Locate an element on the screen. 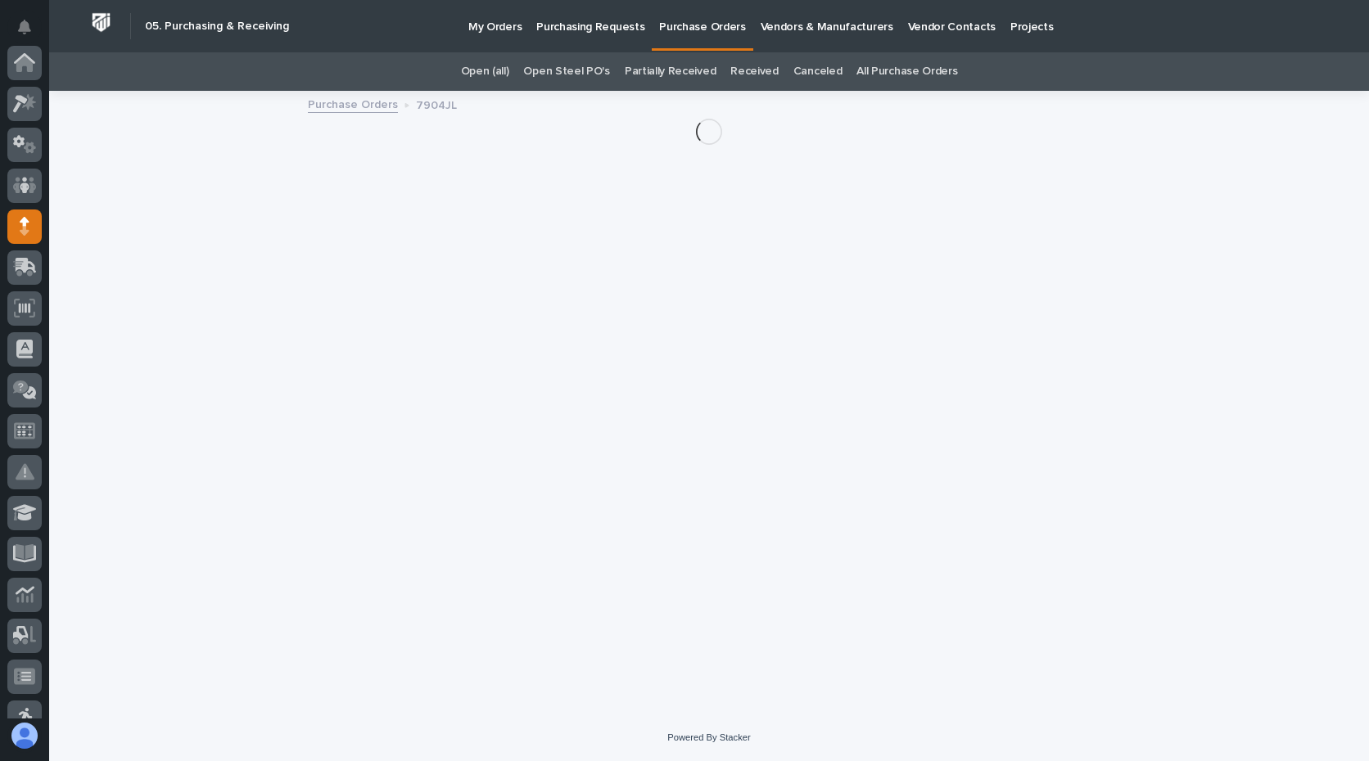 Image resolution: width=1369 pixels, height=761 pixels. h2: 05. Purchasing & Receiving is located at coordinates (217, 26).